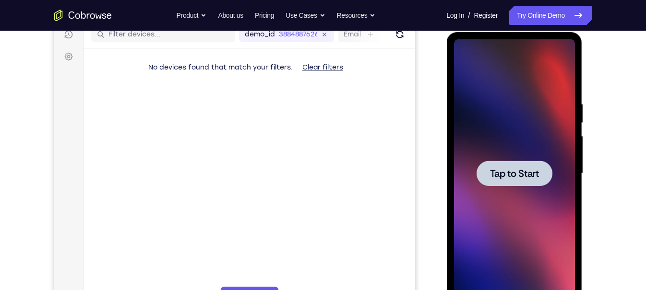 This screenshot has height=290, width=646. Describe the element at coordinates (550, 15) in the screenshot. I see `a: Try Online Demo` at that location.